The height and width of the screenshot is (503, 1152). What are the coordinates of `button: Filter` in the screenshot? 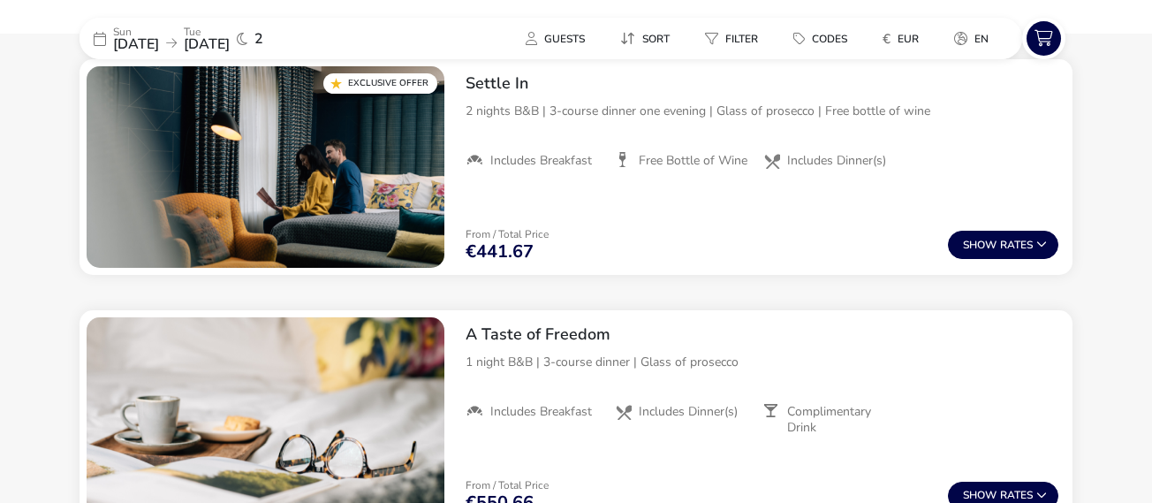 It's located at (732, 38).